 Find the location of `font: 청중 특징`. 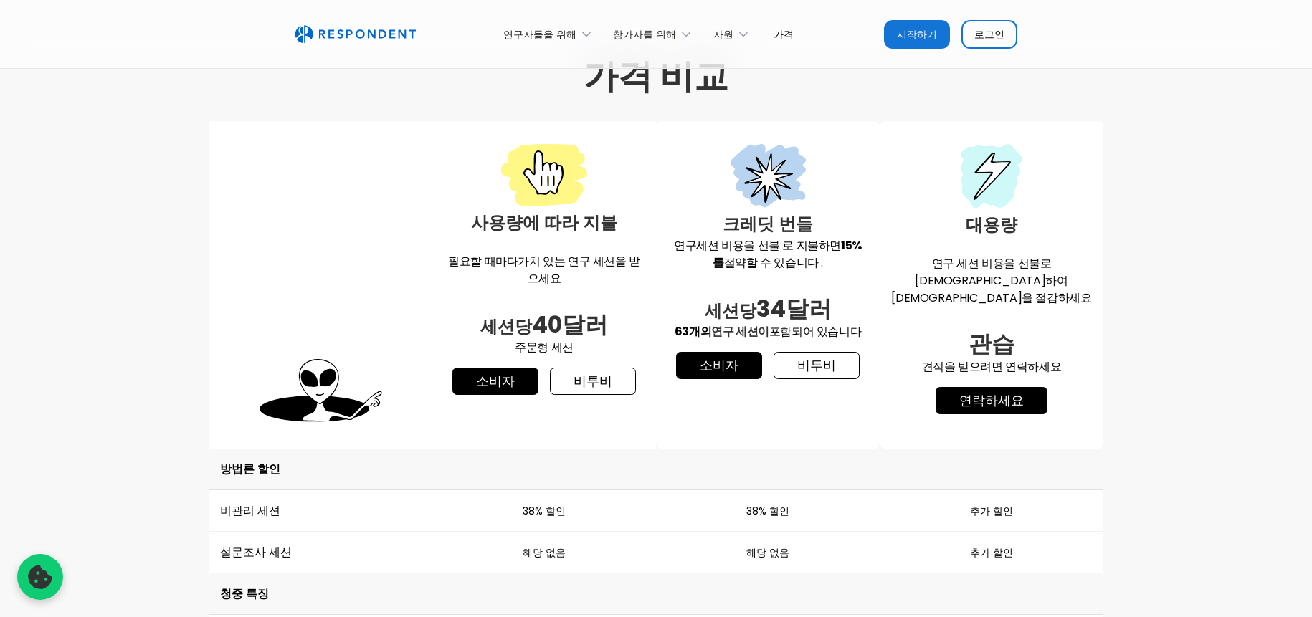

font: 청중 특징 is located at coordinates (245, 594).